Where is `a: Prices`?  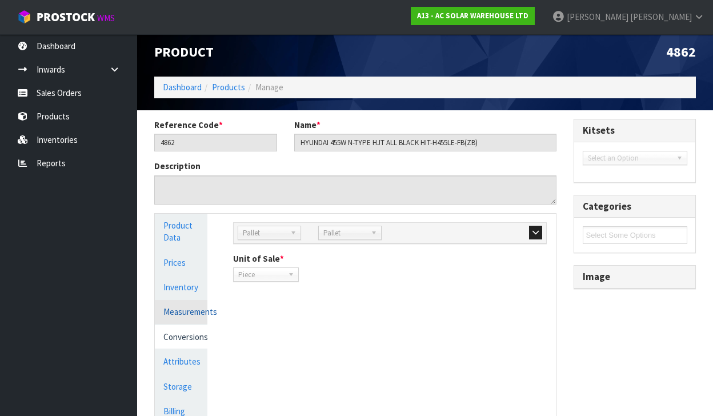 a: Prices is located at coordinates (181, 262).